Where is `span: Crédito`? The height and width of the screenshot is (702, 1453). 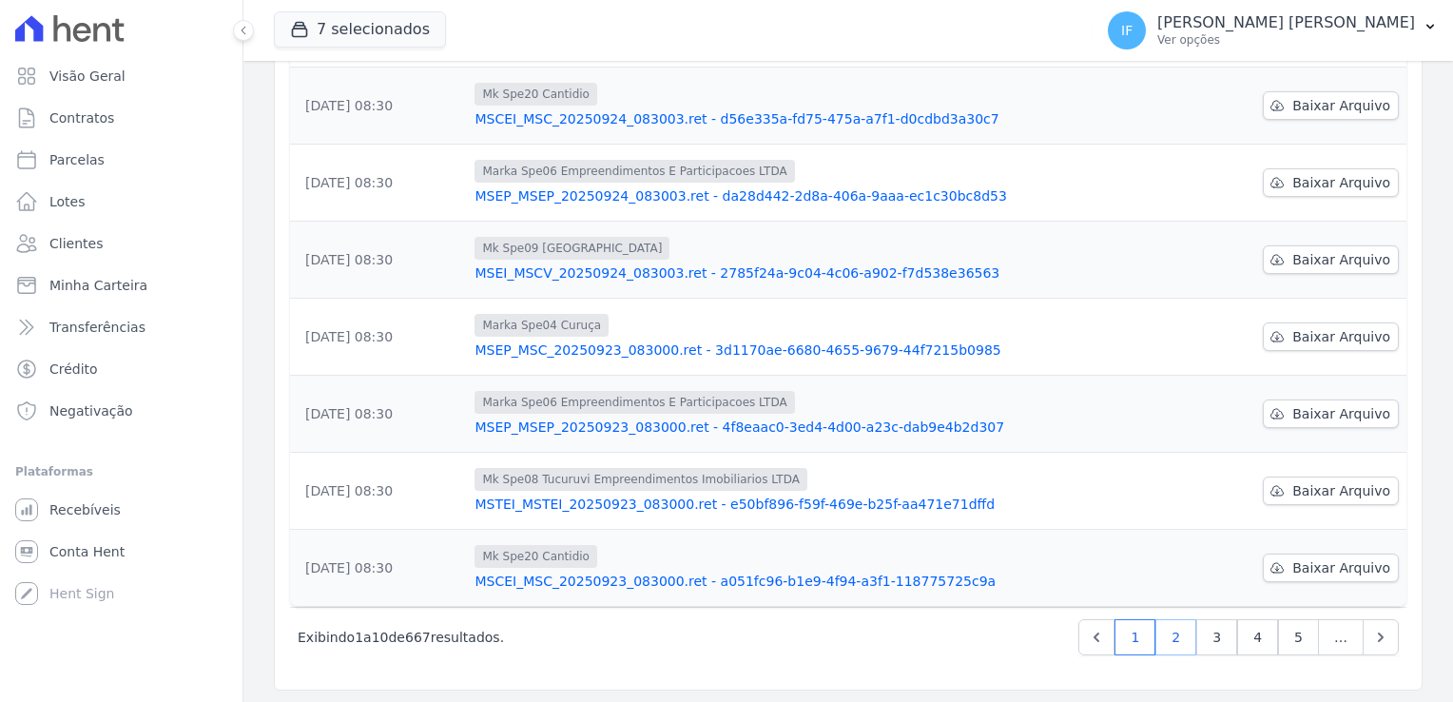 span: Crédito is located at coordinates (73, 369).